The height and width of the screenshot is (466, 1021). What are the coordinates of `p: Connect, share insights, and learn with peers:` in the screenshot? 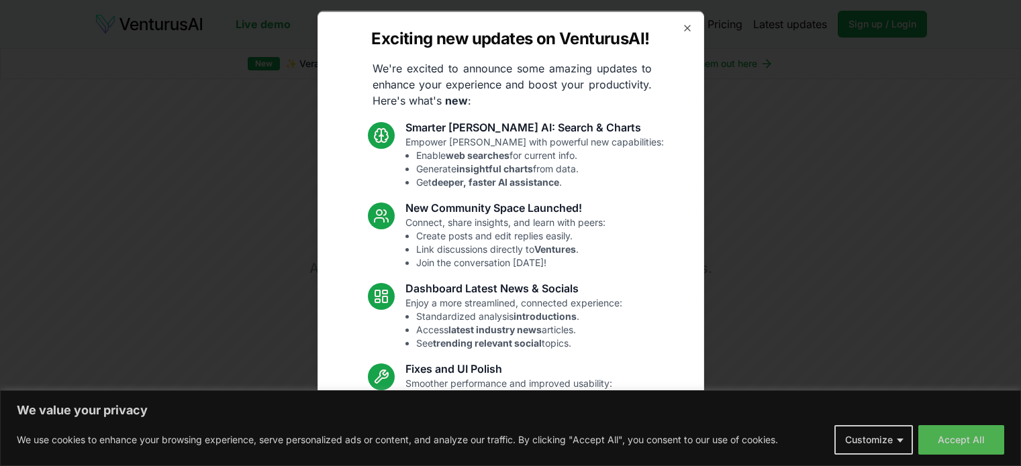 It's located at (505, 242).